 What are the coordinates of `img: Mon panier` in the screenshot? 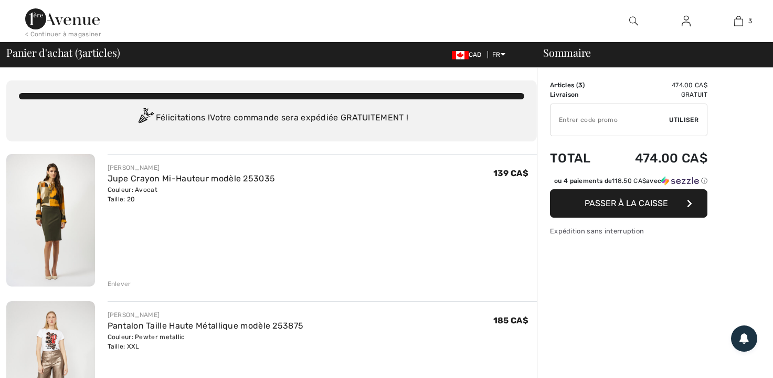 It's located at (739, 21).